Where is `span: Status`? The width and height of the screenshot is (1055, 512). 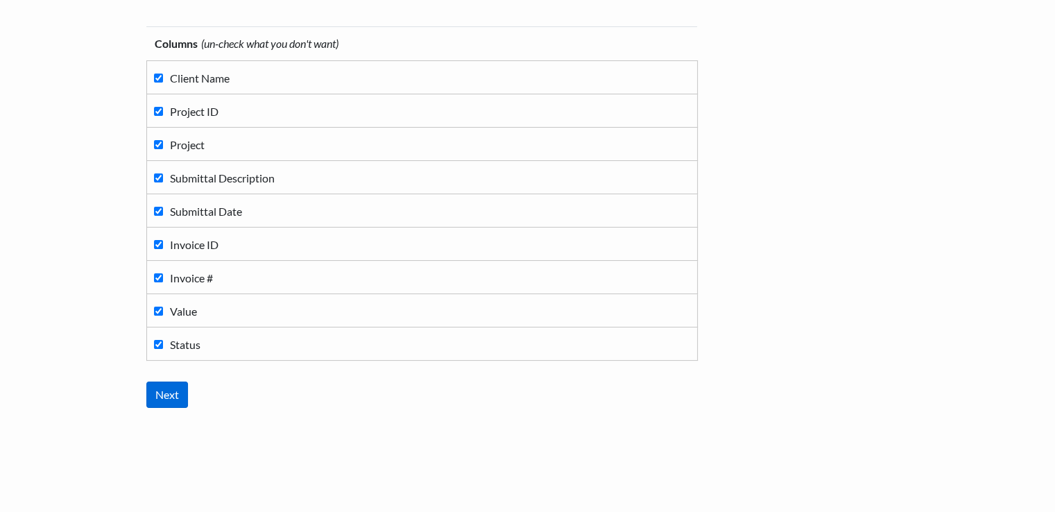
span: Status is located at coordinates (185, 344).